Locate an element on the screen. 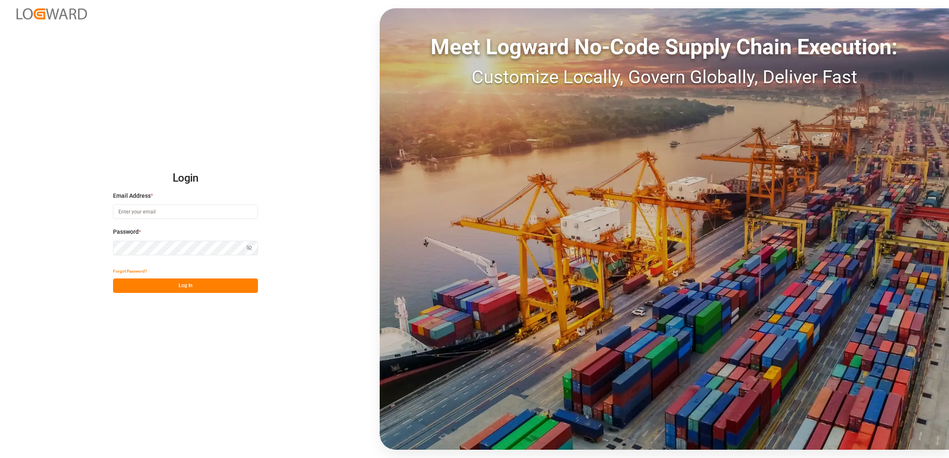 The image size is (949, 458). img: Logward_new_orange.png is located at coordinates (52, 14).